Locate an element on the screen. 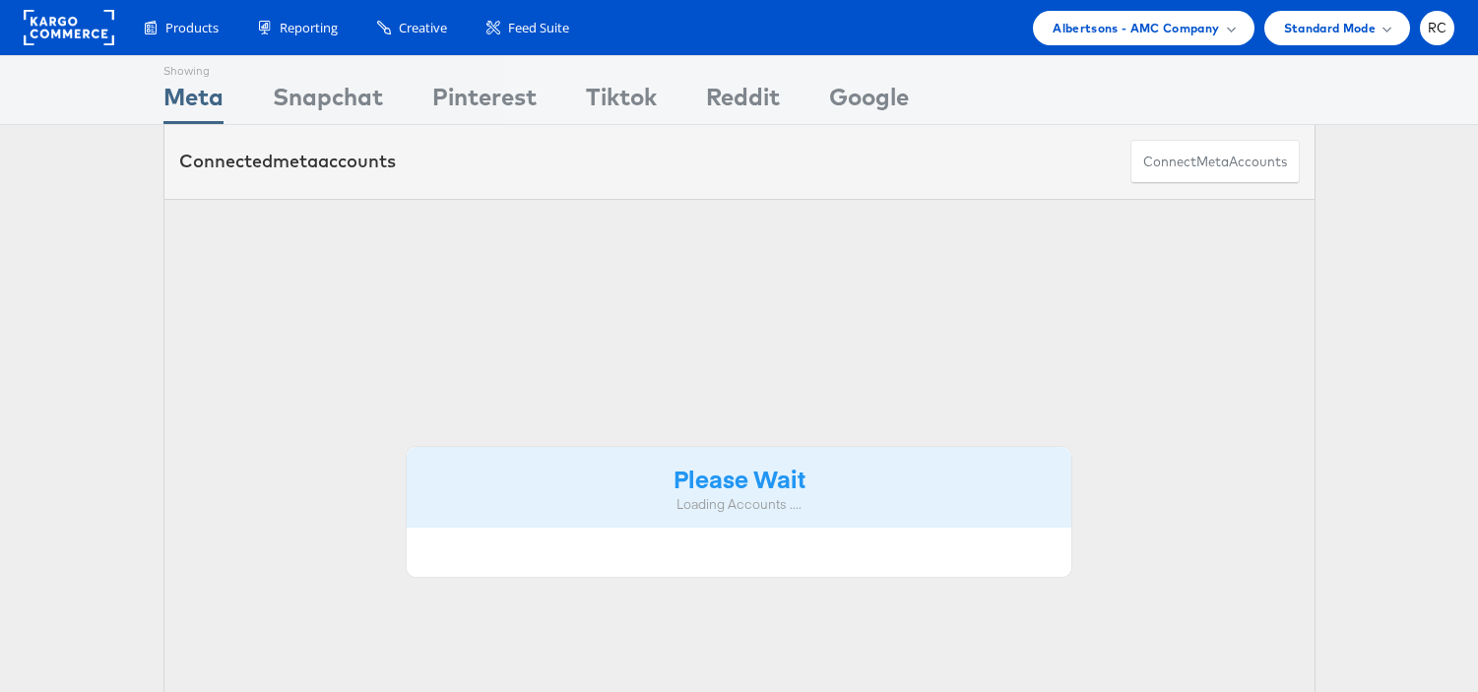 This screenshot has height=692, width=1478. div: Tiktok is located at coordinates (621, 101).